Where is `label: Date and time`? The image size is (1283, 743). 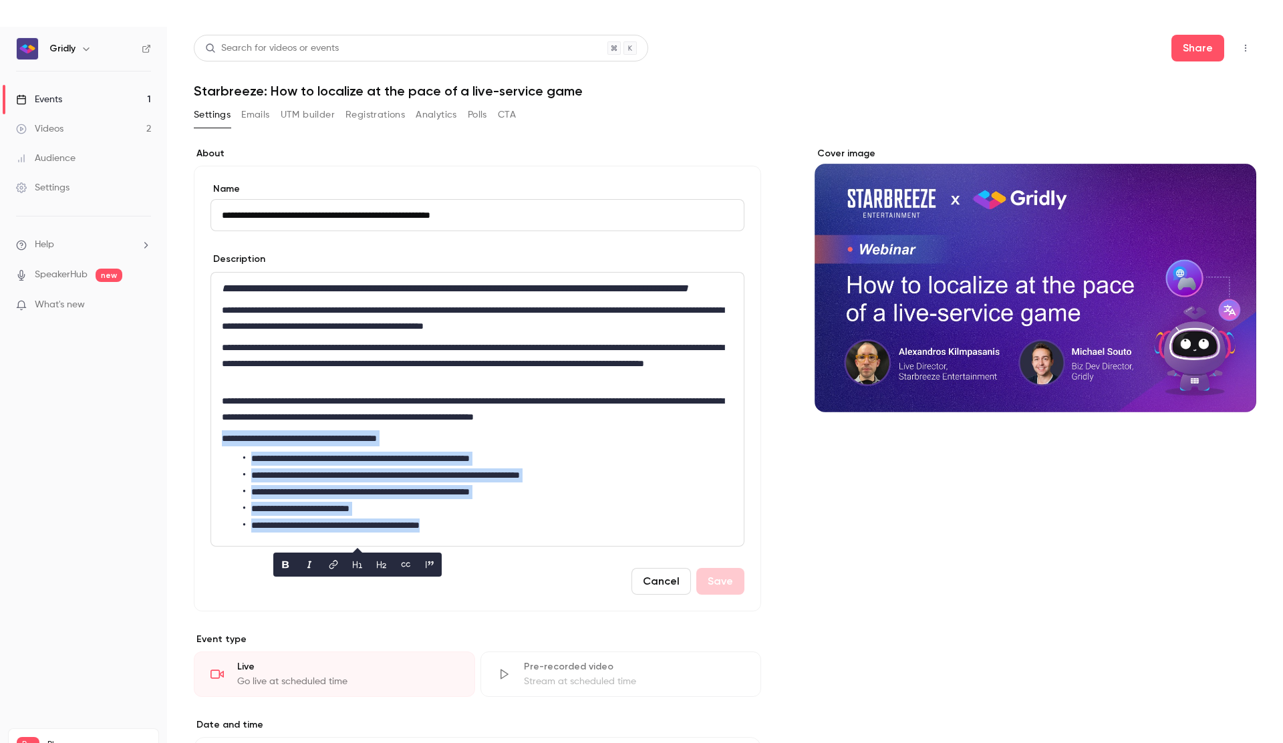
label: Date and time is located at coordinates (477, 725).